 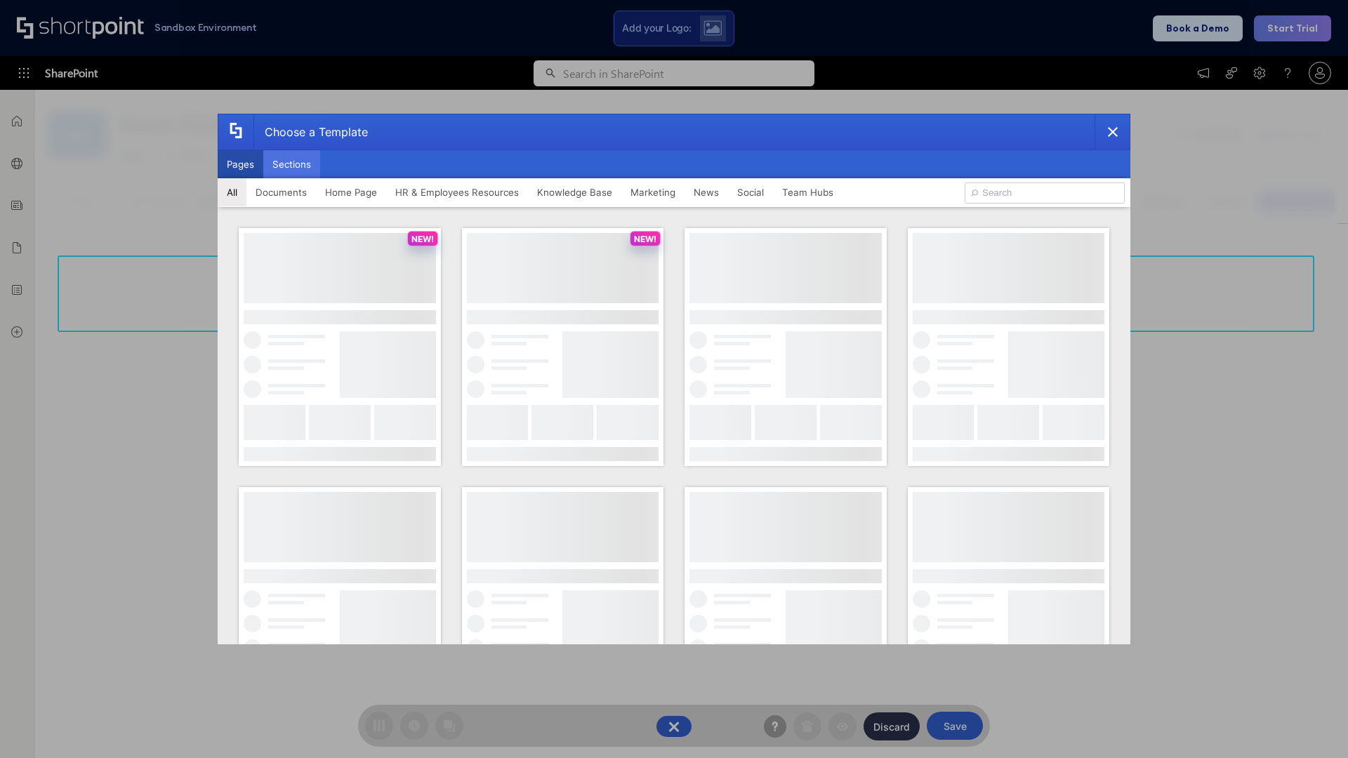 I want to click on button: Pages, so click(x=240, y=164).